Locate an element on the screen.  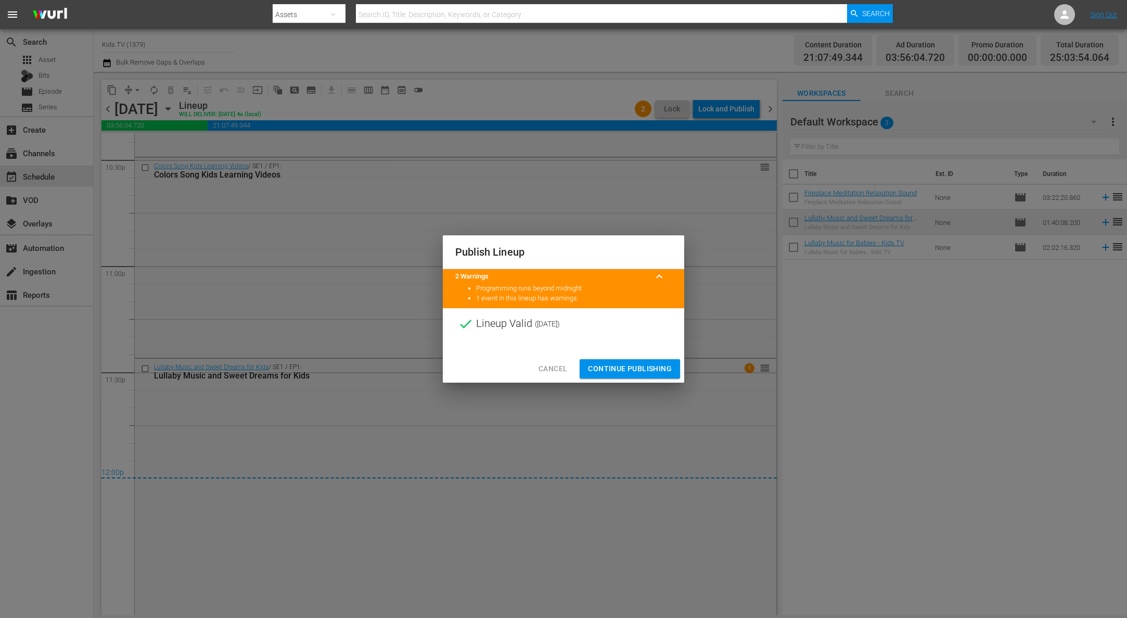
span: Search is located at coordinates (876, 14).